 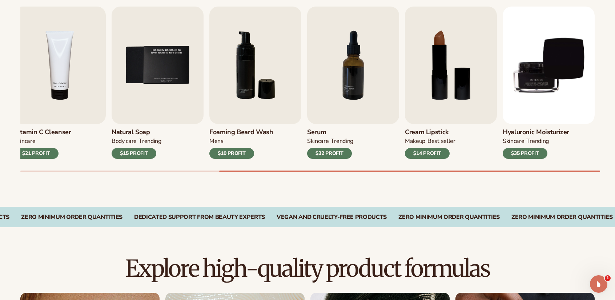 What do you see at coordinates (134, 153) in the screenshot?
I see `div: $15 PROFIT` at bounding box center [134, 153].